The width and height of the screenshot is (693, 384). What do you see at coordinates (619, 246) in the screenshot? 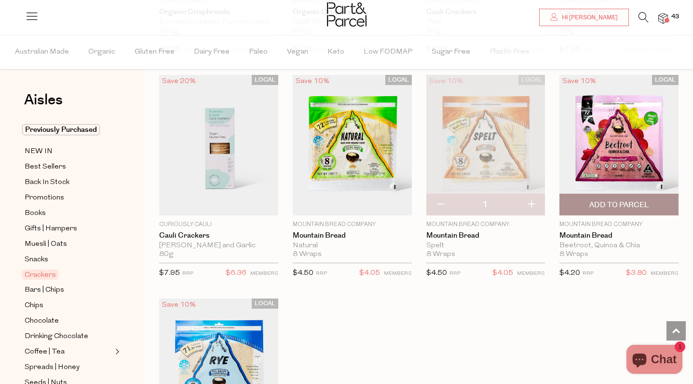
I see `div: Beetroot, Quinoa & Chia` at bounding box center [619, 246].